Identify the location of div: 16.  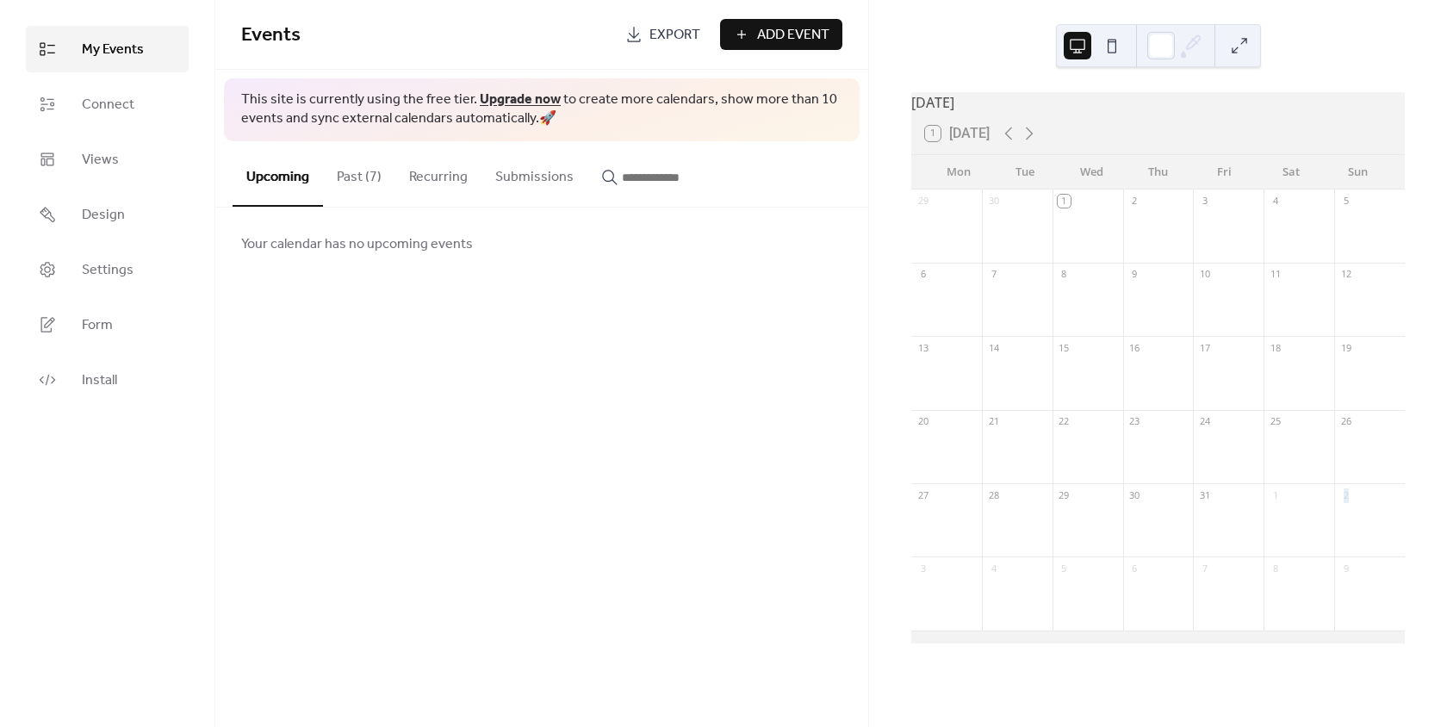
(1134, 347).